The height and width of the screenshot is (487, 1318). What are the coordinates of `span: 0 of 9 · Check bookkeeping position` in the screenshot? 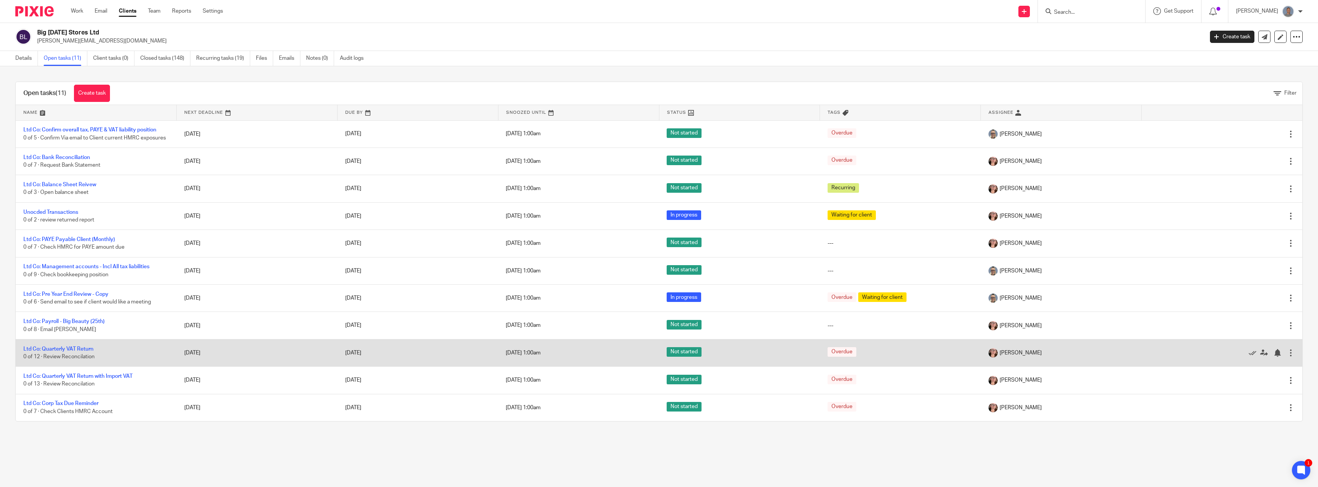 It's located at (66, 275).